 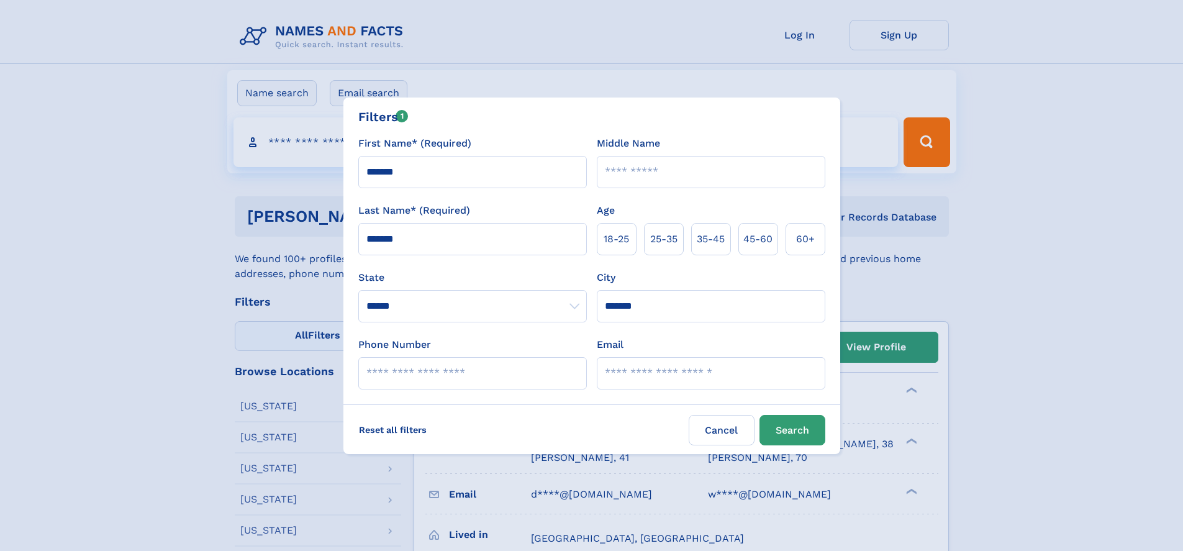 I want to click on span: 35‑45, so click(x=710, y=239).